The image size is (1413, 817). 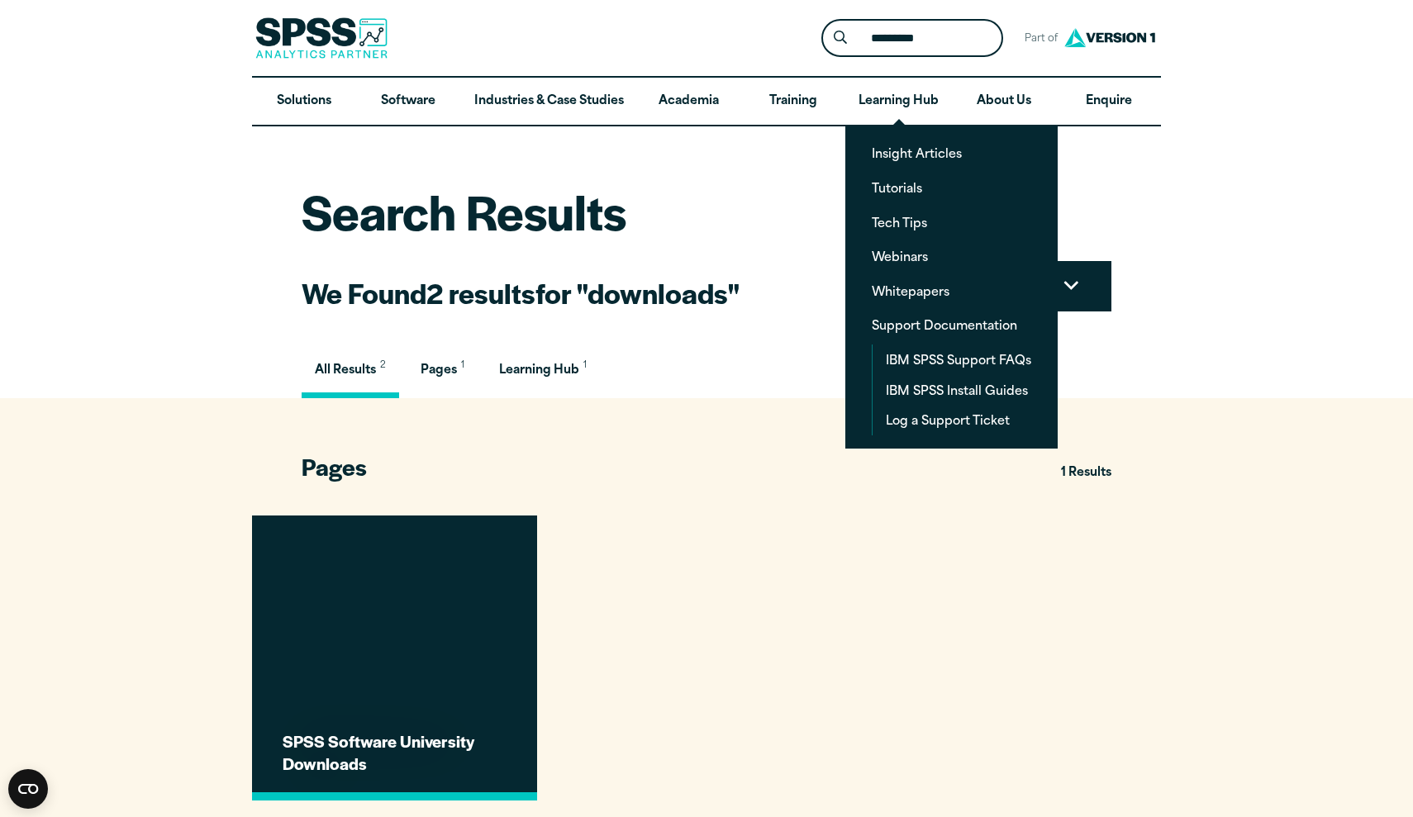 I want to click on span: 1 Results, so click(x=1086, y=473).